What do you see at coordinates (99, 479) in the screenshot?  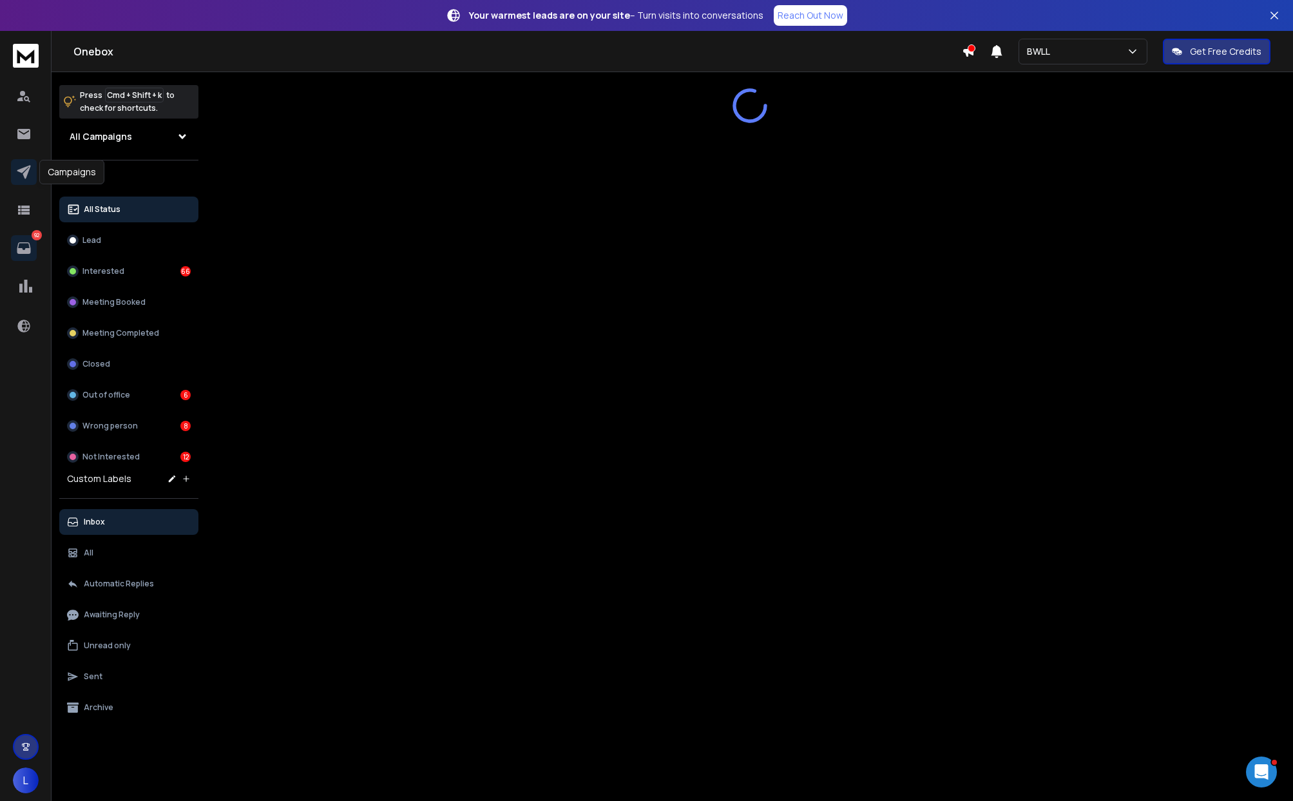 I see `h3: Custom Labels` at bounding box center [99, 479].